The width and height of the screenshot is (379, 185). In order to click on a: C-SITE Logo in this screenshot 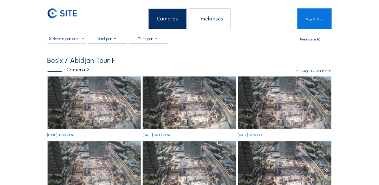, I will do `click(64, 19)`.